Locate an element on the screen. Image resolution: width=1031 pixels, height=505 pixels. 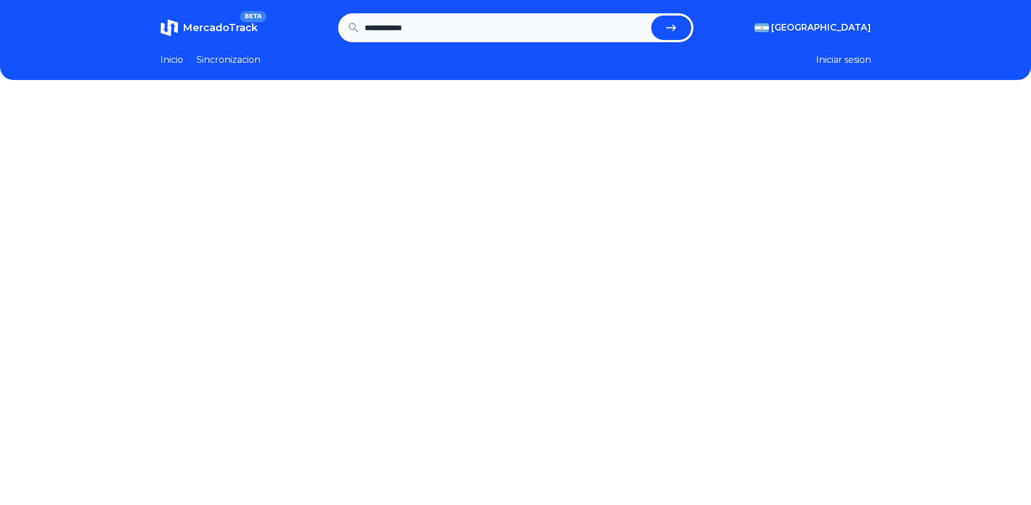
a: Sincronizacion is located at coordinates (228, 60).